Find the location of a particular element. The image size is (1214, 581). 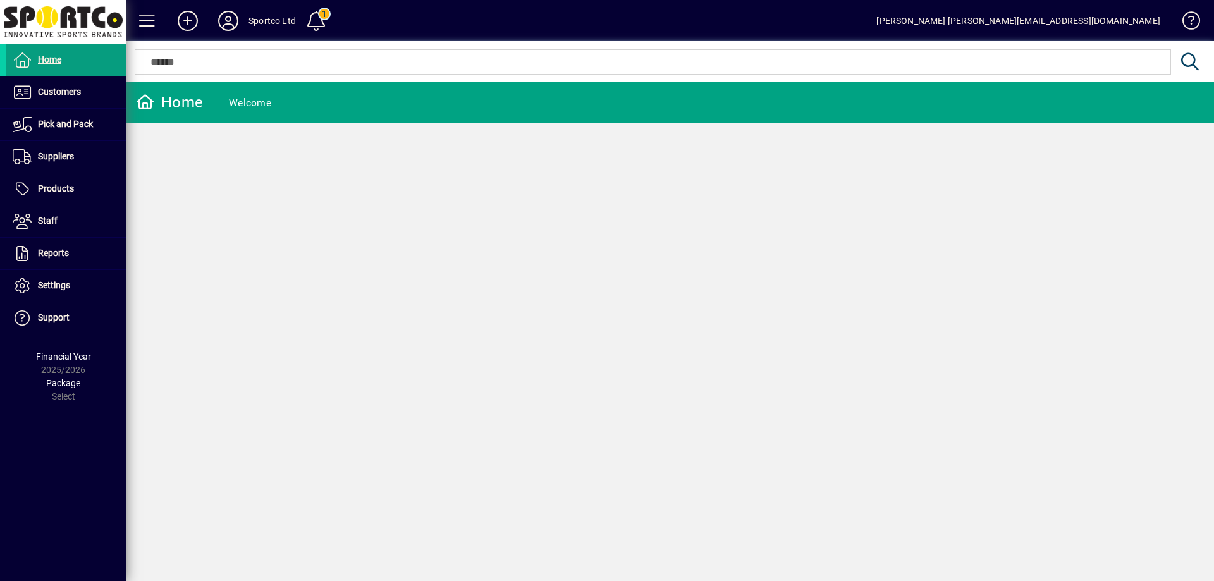

span: Support is located at coordinates (54, 317).